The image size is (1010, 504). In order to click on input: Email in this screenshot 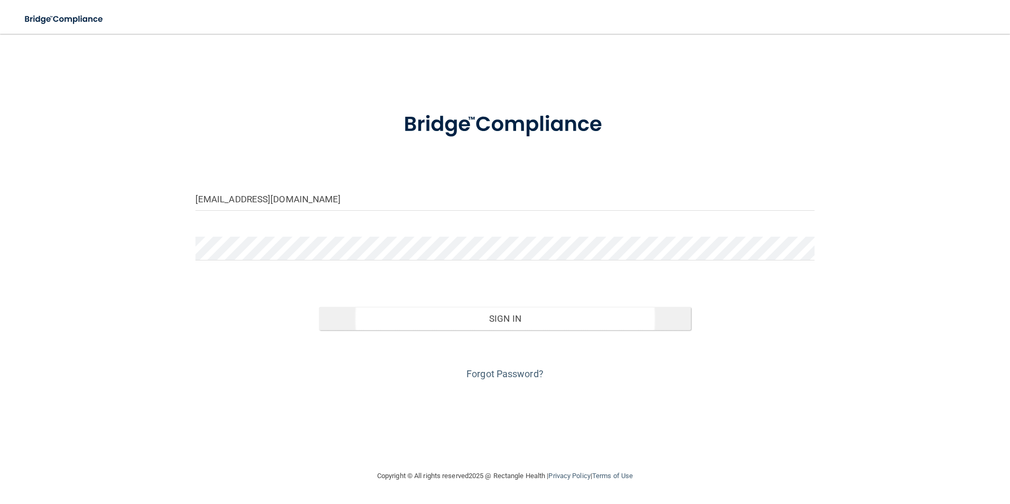, I will do `click(505, 199)`.